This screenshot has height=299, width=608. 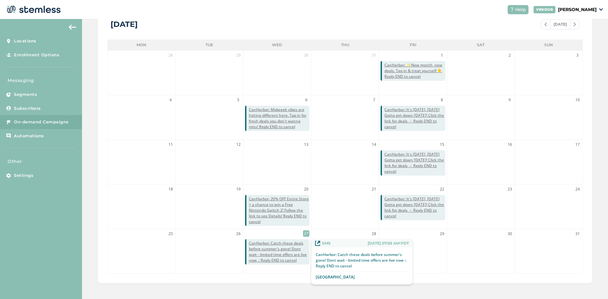 What do you see at coordinates (29, 136) in the screenshot?
I see `span: Automations` at bounding box center [29, 136].